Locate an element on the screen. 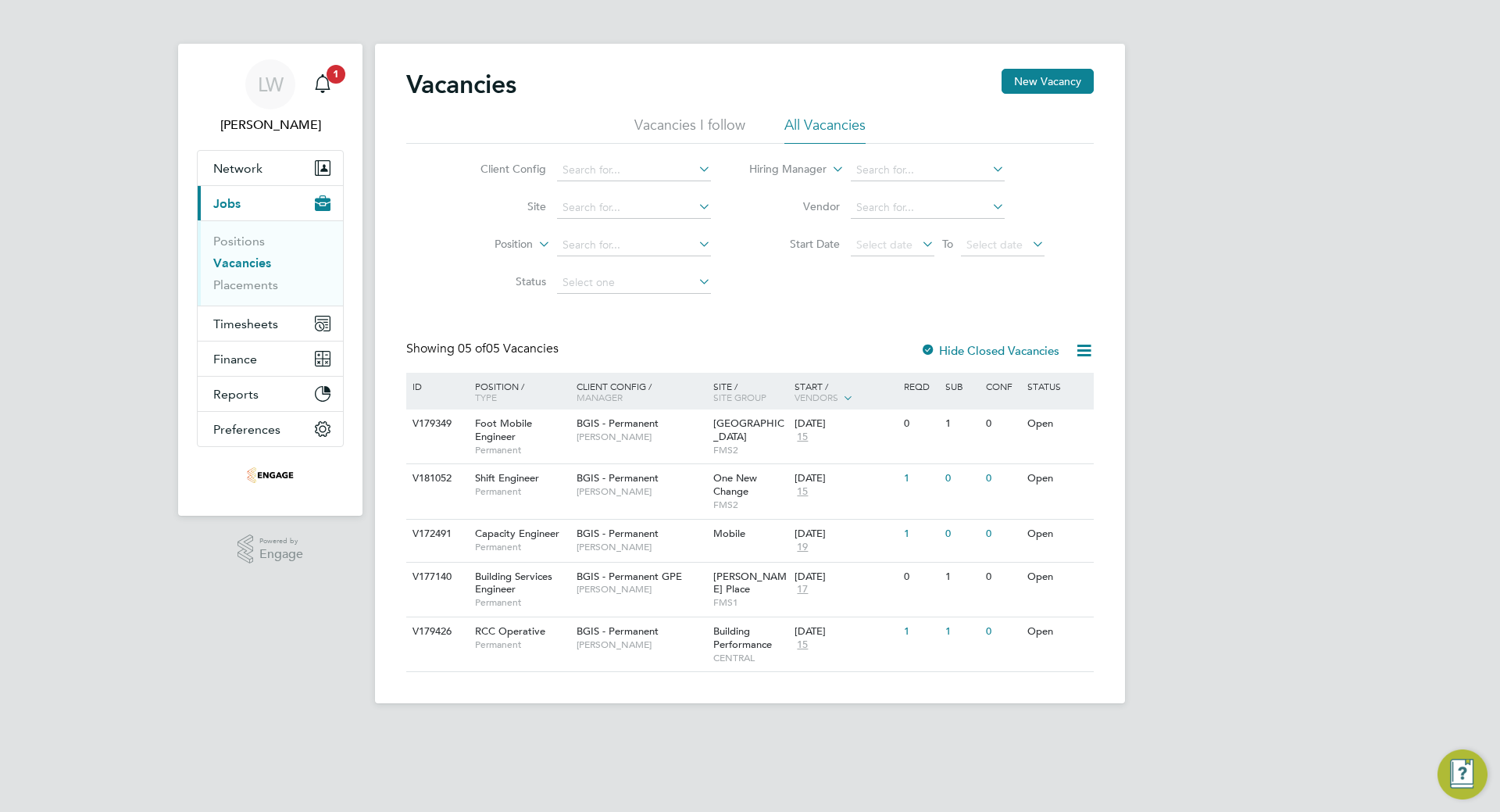  a: Placements is located at coordinates (246, 285).